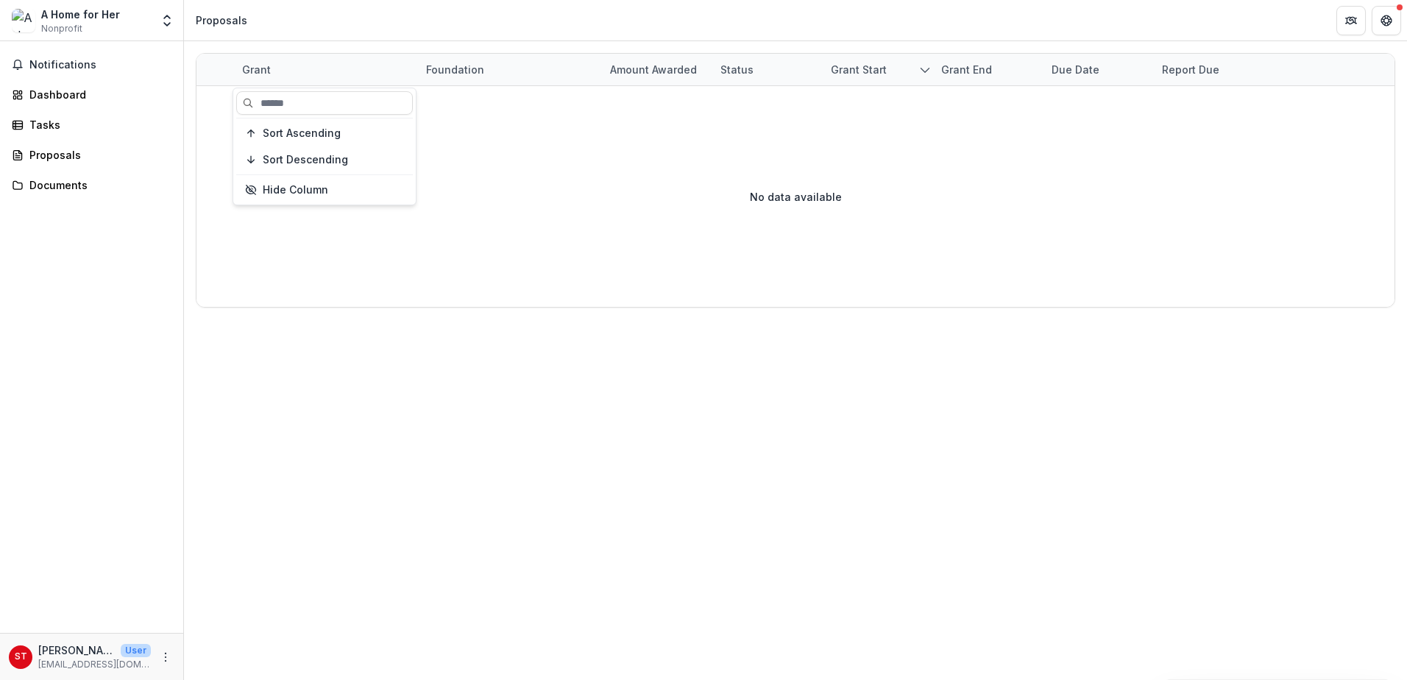  What do you see at coordinates (796, 197) in the screenshot?
I see `p: No data available` at bounding box center [796, 197].